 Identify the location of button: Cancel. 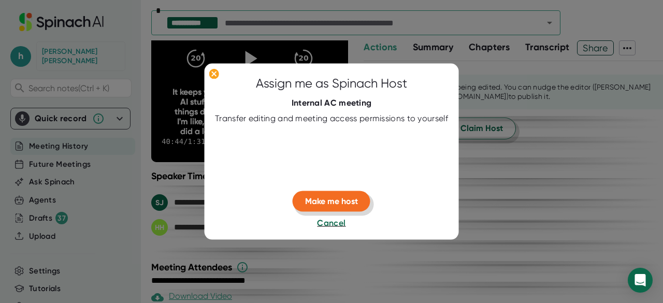
(331, 223).